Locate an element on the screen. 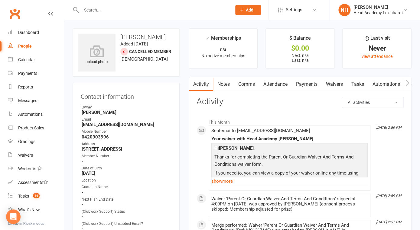  div: Next Plan End Date is located at coordinates (126, 199).